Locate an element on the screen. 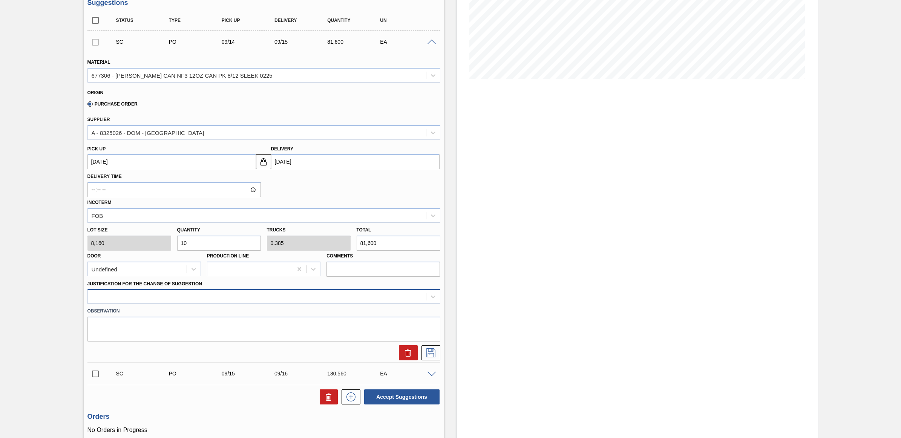 This screenshot has width=901, height=438. label: Production Line is located at coordinates (228, 256).